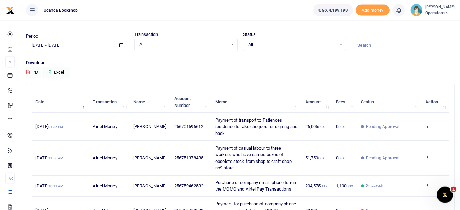 The height and width of the screenshot is (210, 460). What do you see at coordinates (256, 126) in the screenshot?
I see `span: Payment of transport to Patiences residence to take cheques for signing and back` at bounding box center [256, 126].